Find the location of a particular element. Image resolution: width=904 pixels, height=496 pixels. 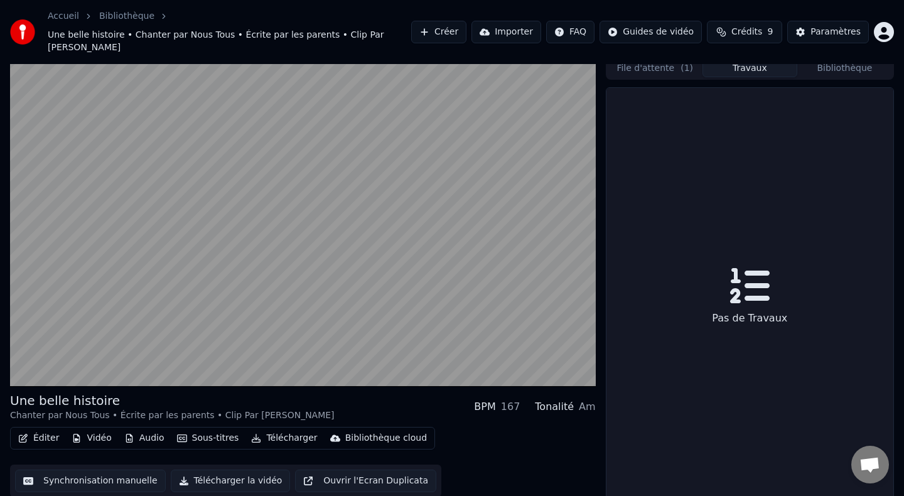

a: Ouvrir le chat is located at coordinates (870, 464).